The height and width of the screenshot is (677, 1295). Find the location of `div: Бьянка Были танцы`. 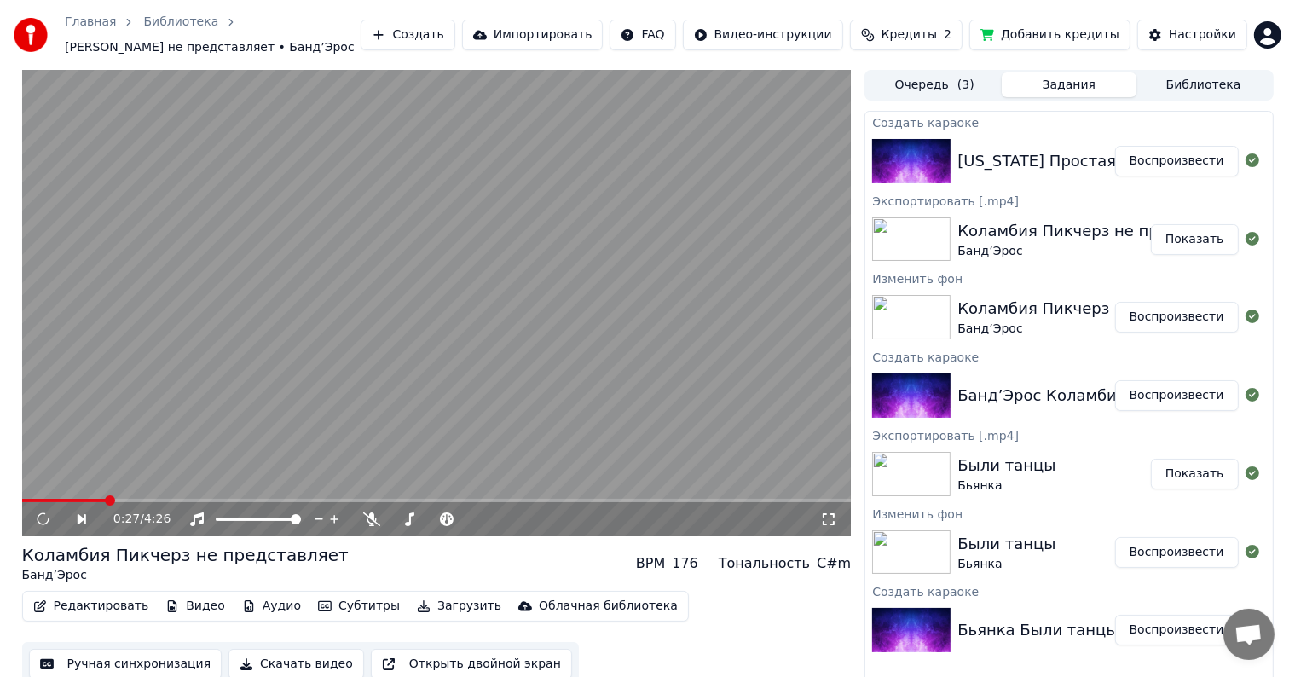

div: Бьянка Были танцы is located at coordinates (1037, 630).